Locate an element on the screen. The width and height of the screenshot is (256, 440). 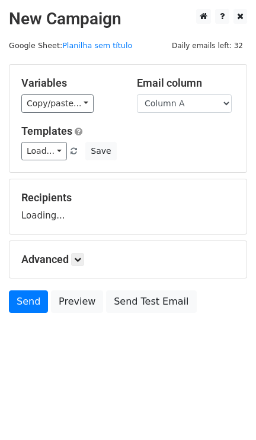
h5: Variables is located at coordinates (70, 83).